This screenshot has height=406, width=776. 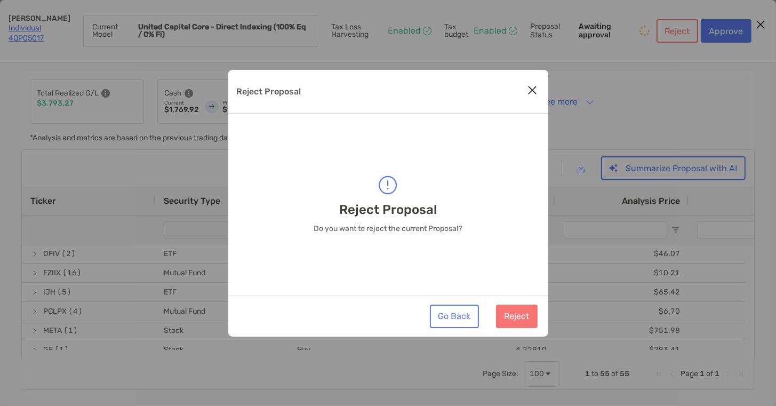 I want to click on p: Do you want to reject the current Proposal?, so click(x=388, y=229).